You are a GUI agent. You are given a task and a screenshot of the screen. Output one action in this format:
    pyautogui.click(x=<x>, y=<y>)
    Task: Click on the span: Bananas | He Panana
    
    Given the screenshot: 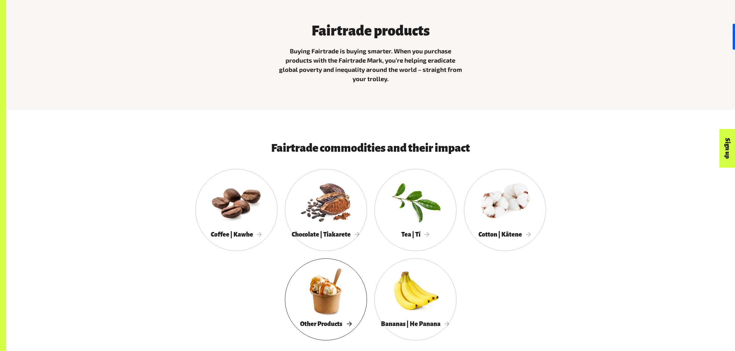 What is the action you would take?
    pyautogui.click(x=415, y=324)
    